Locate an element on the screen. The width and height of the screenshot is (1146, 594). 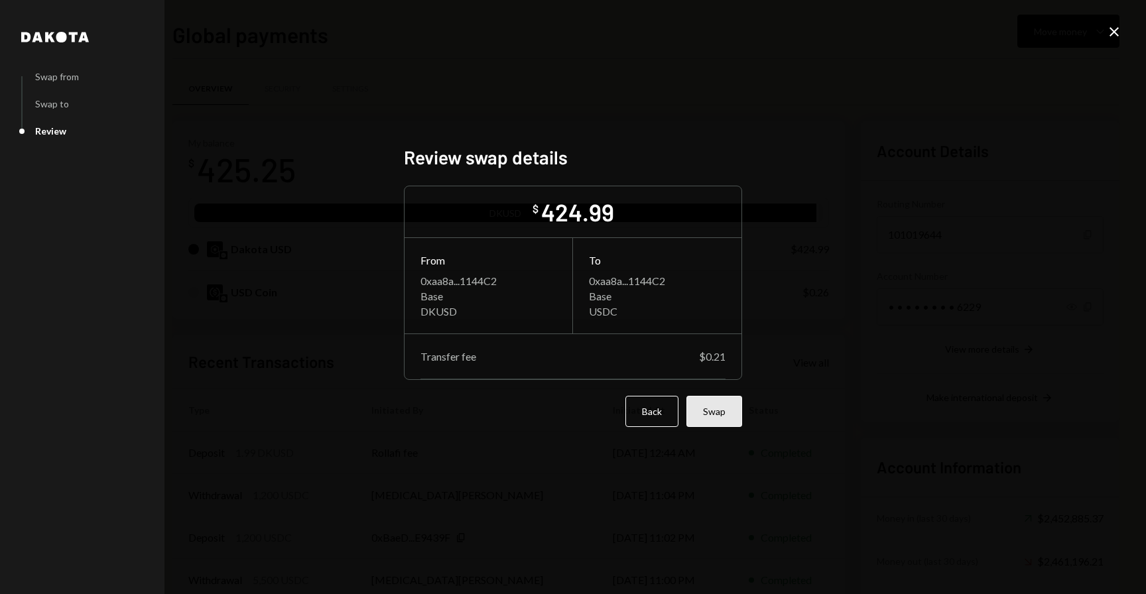
div: 424.99 is located at coordinates (578, 212).